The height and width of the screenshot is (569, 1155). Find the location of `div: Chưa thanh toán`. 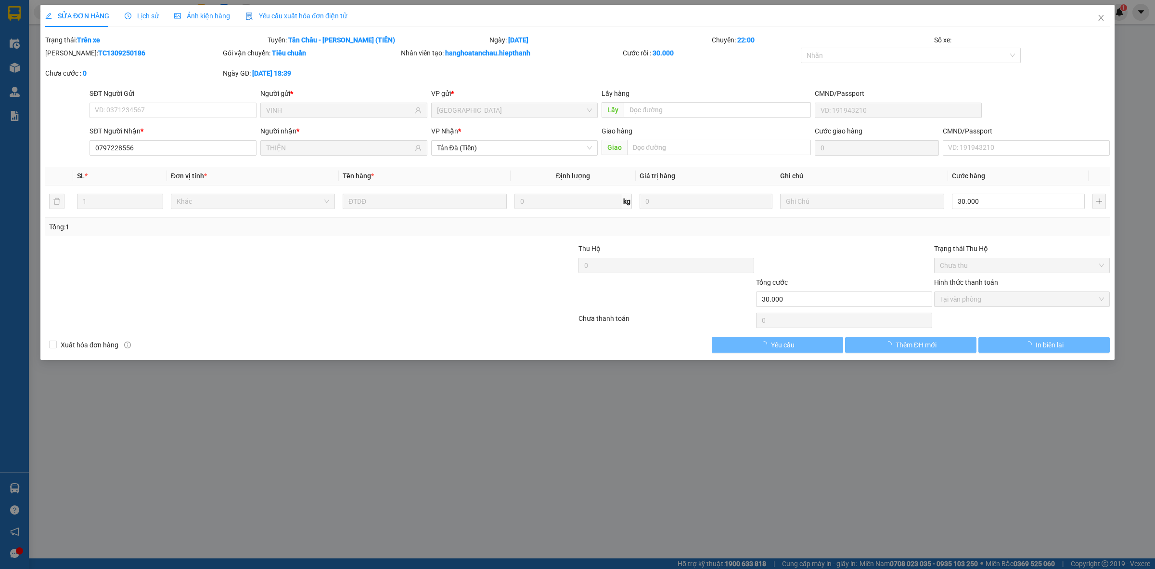

div: Chưa thanh toán is located at coordinates (666, 321).